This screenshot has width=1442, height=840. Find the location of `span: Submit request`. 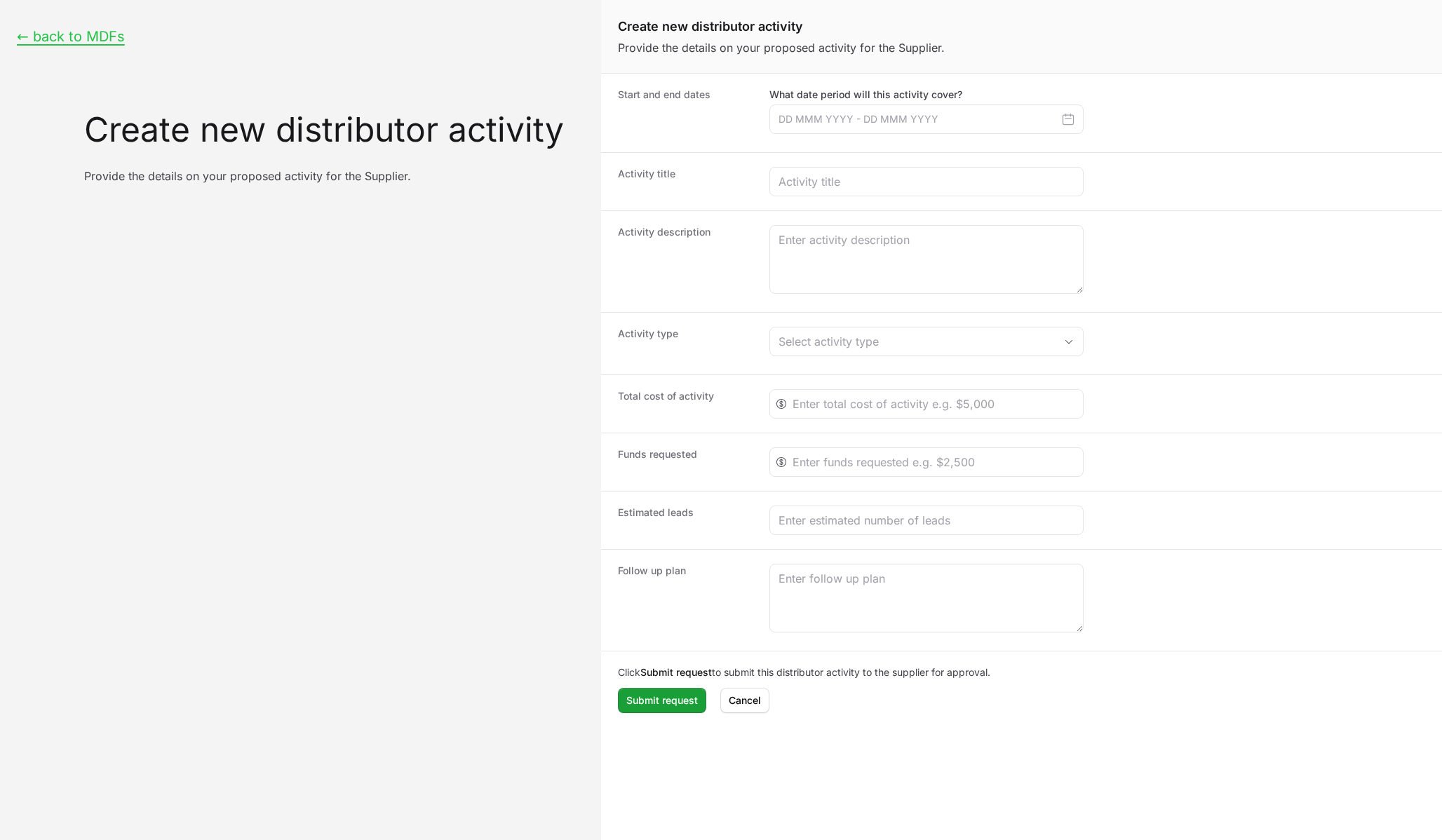

span: Submit request is located at coordinates (662, 701).